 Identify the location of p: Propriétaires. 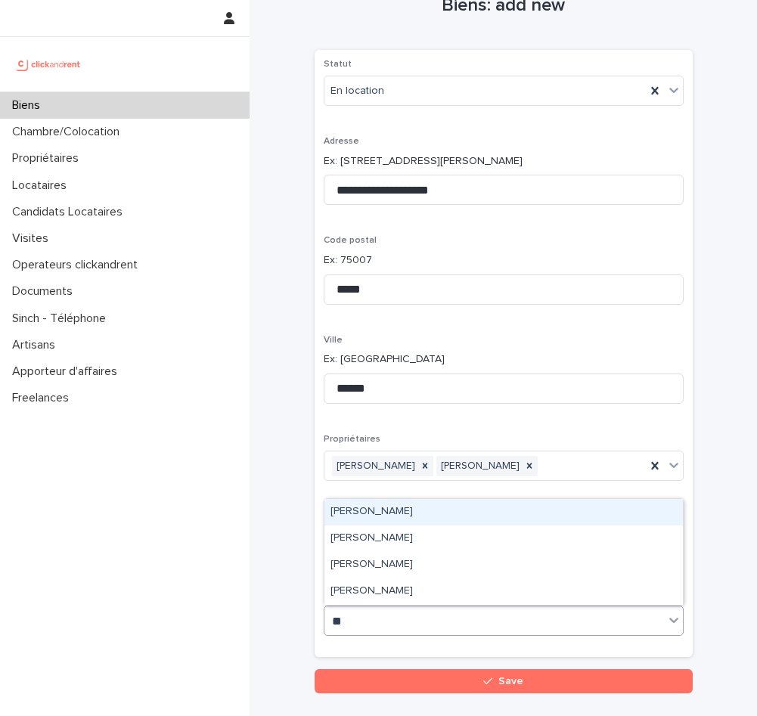
(48, 158).